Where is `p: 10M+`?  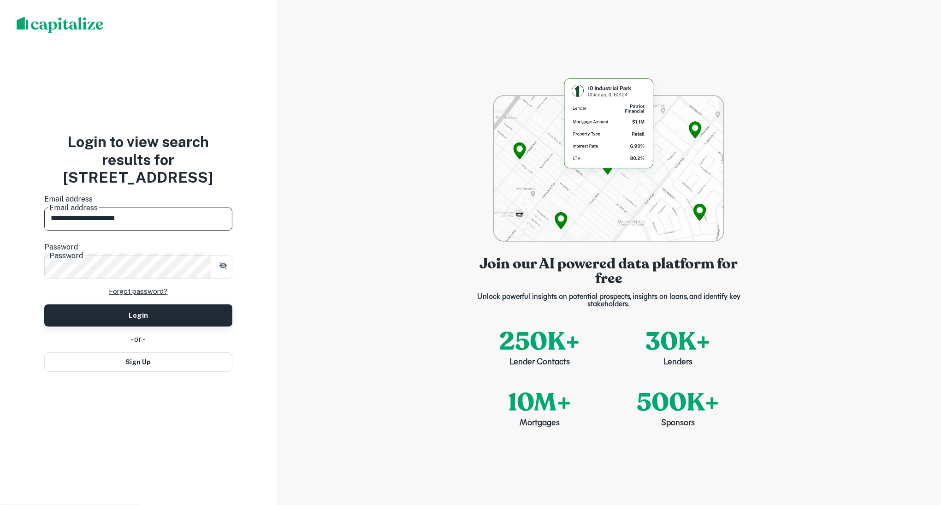 p: 10M+ is located at coordinates (539, 402).